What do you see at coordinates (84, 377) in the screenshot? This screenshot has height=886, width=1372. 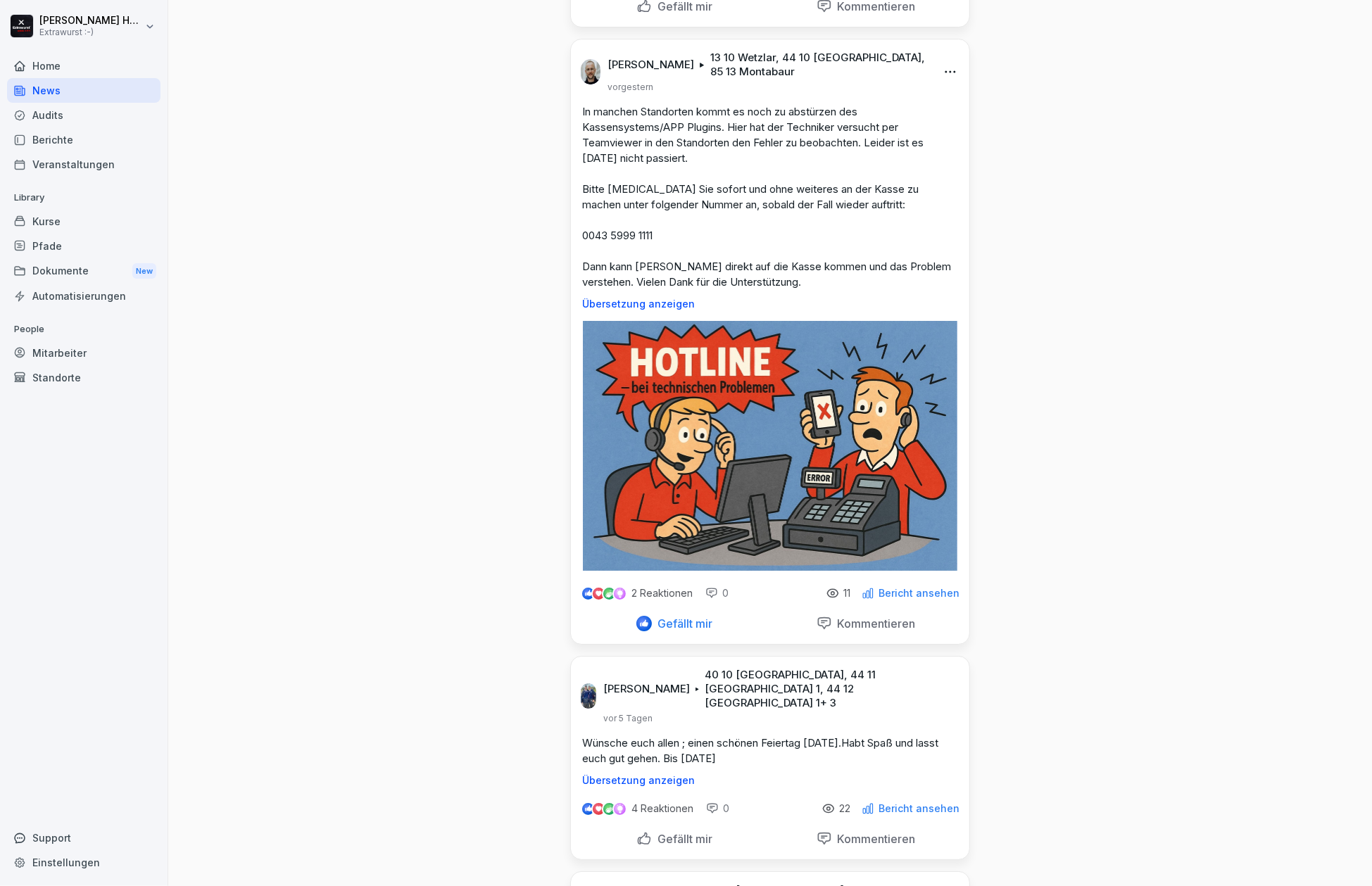 I see `a: Standorte` at bounding box center [84, 377].